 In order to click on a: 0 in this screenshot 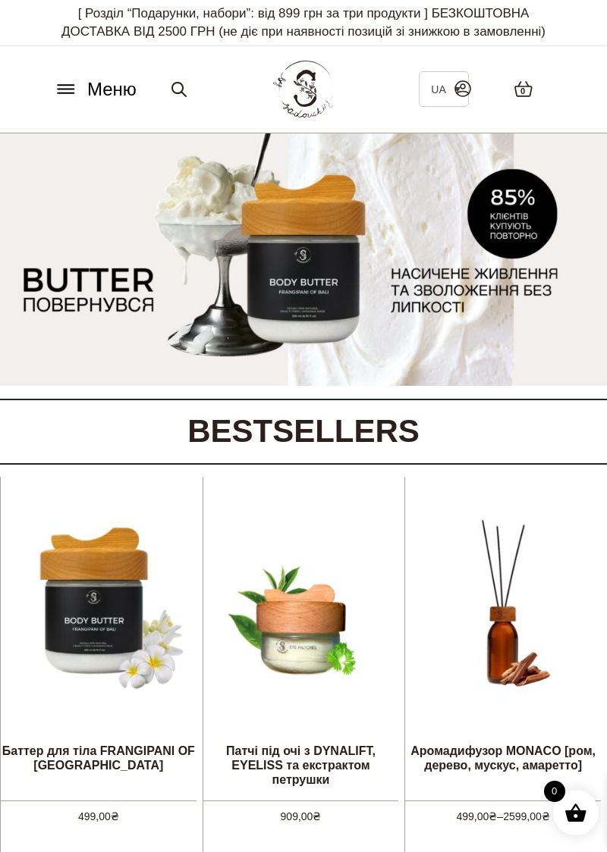, I will do `click(523, 89)`.